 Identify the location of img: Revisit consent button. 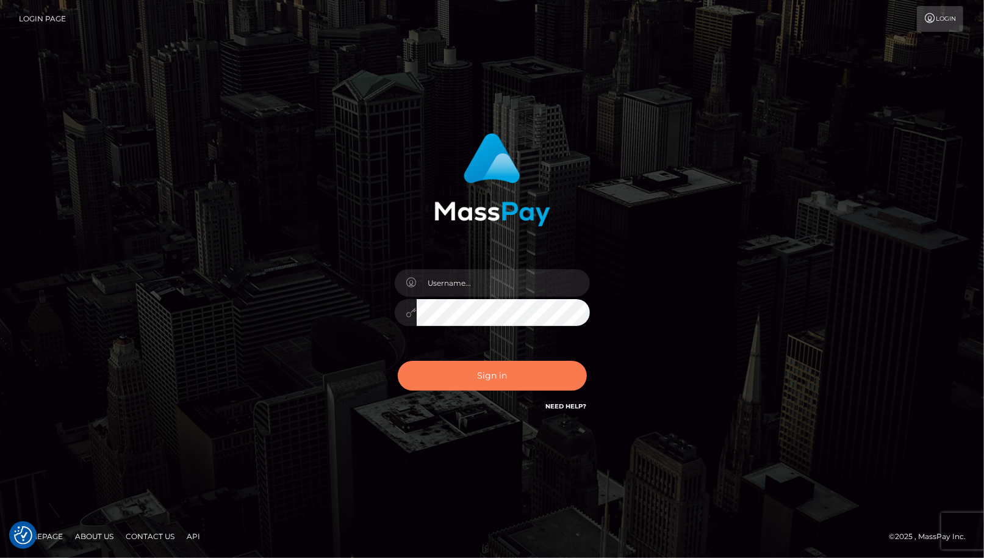
(23, 535).